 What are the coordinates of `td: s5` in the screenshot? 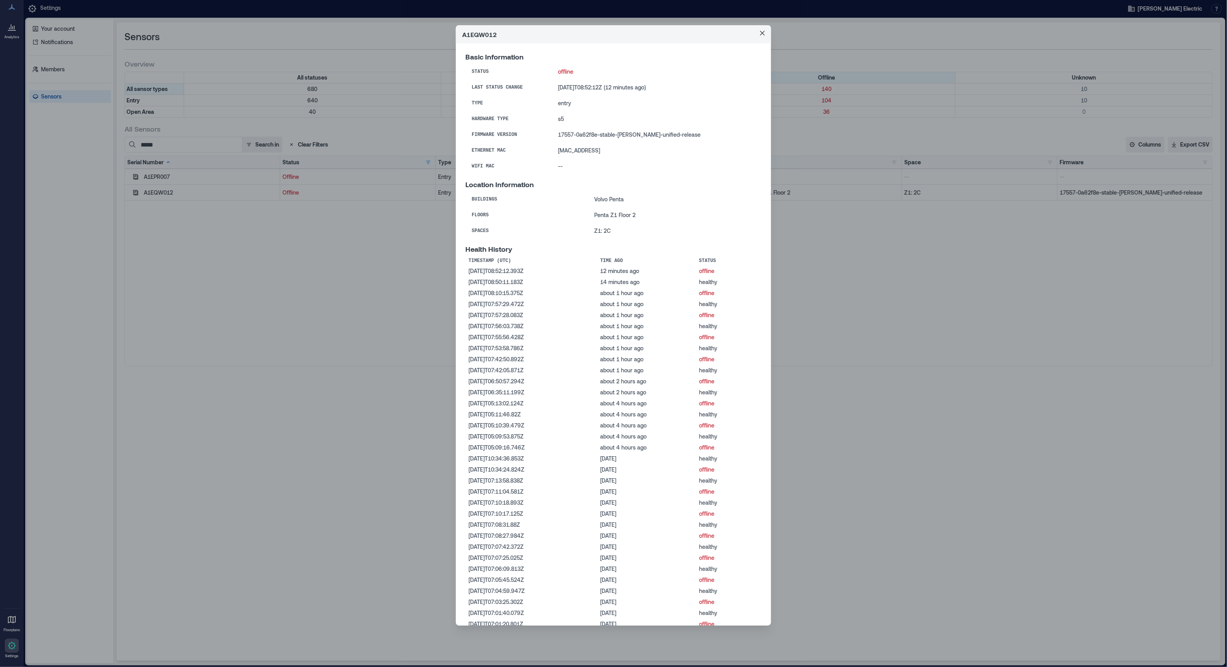 It's located at (657, 119).